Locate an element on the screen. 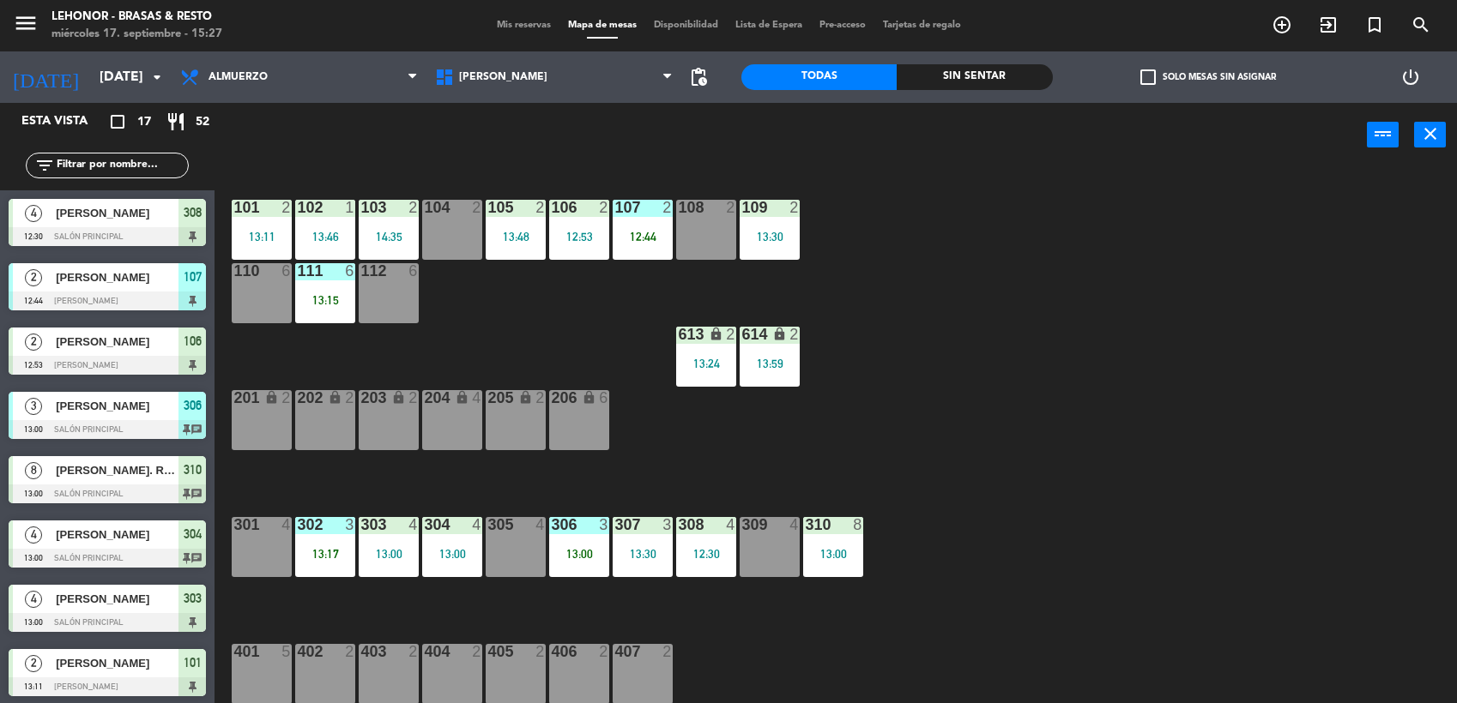  div: 306 is located at coordinates (551, 525).